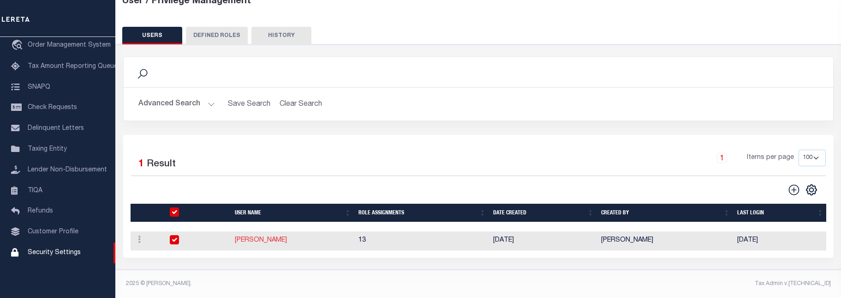 This screenshot has width=841, height=298. Describe the element at coordinates (281, 36) in the screenshot. I see `button: HISTORY` at that location.